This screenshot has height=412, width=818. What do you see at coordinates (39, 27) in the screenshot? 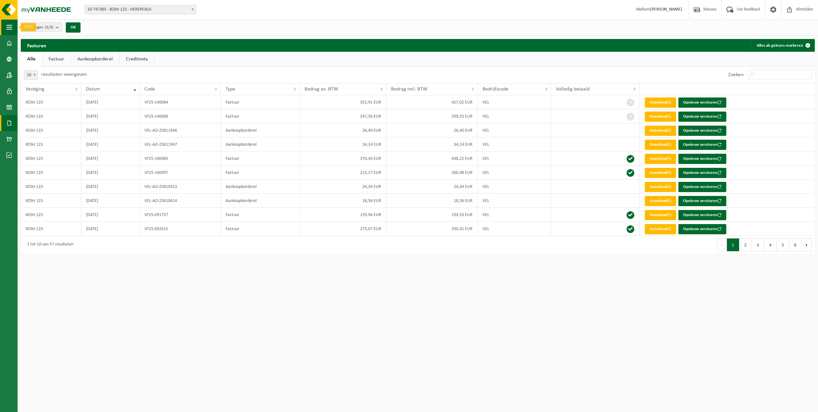
I see `span: Vestigingen` at bounding box center [39, 27].